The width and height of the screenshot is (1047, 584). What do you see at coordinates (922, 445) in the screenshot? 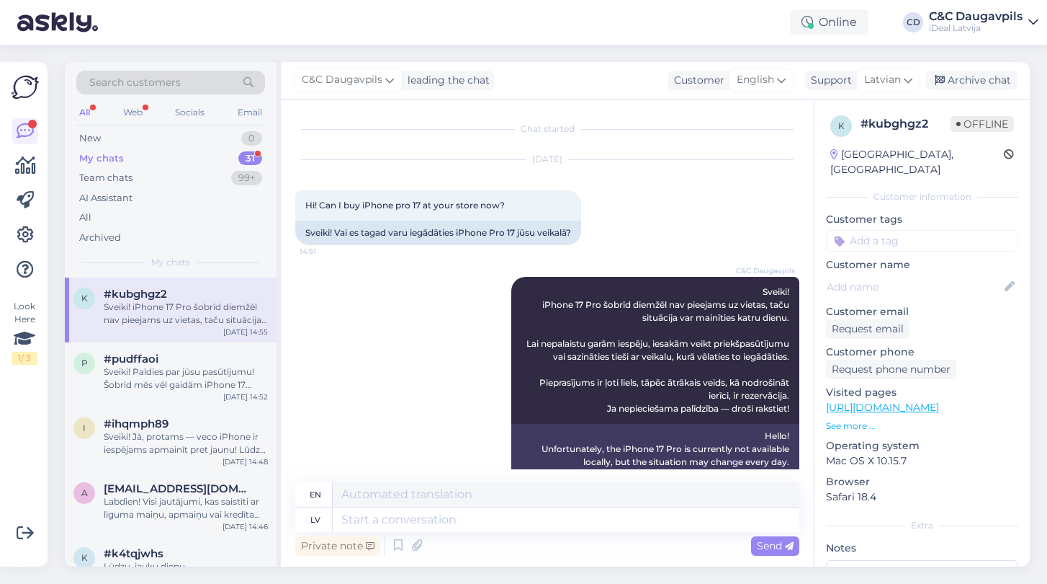
I see `p: Operating system` at bounding box center [922, 445].